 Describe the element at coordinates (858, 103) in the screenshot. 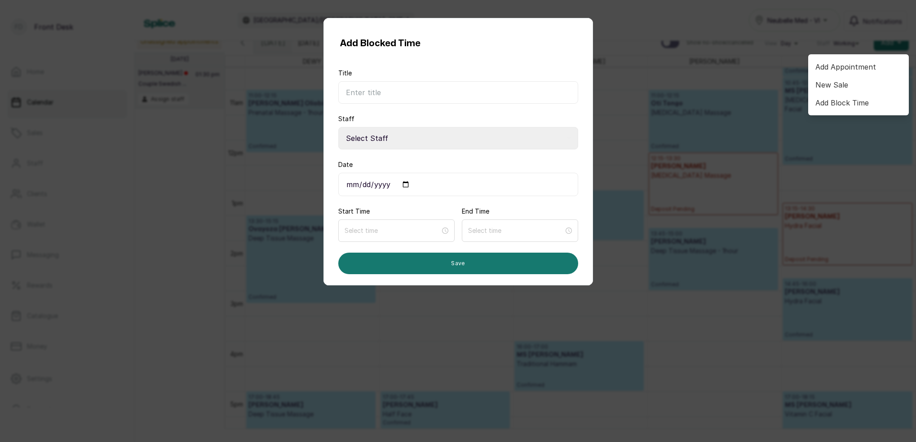

I see `span: Add Block Time` at that location.